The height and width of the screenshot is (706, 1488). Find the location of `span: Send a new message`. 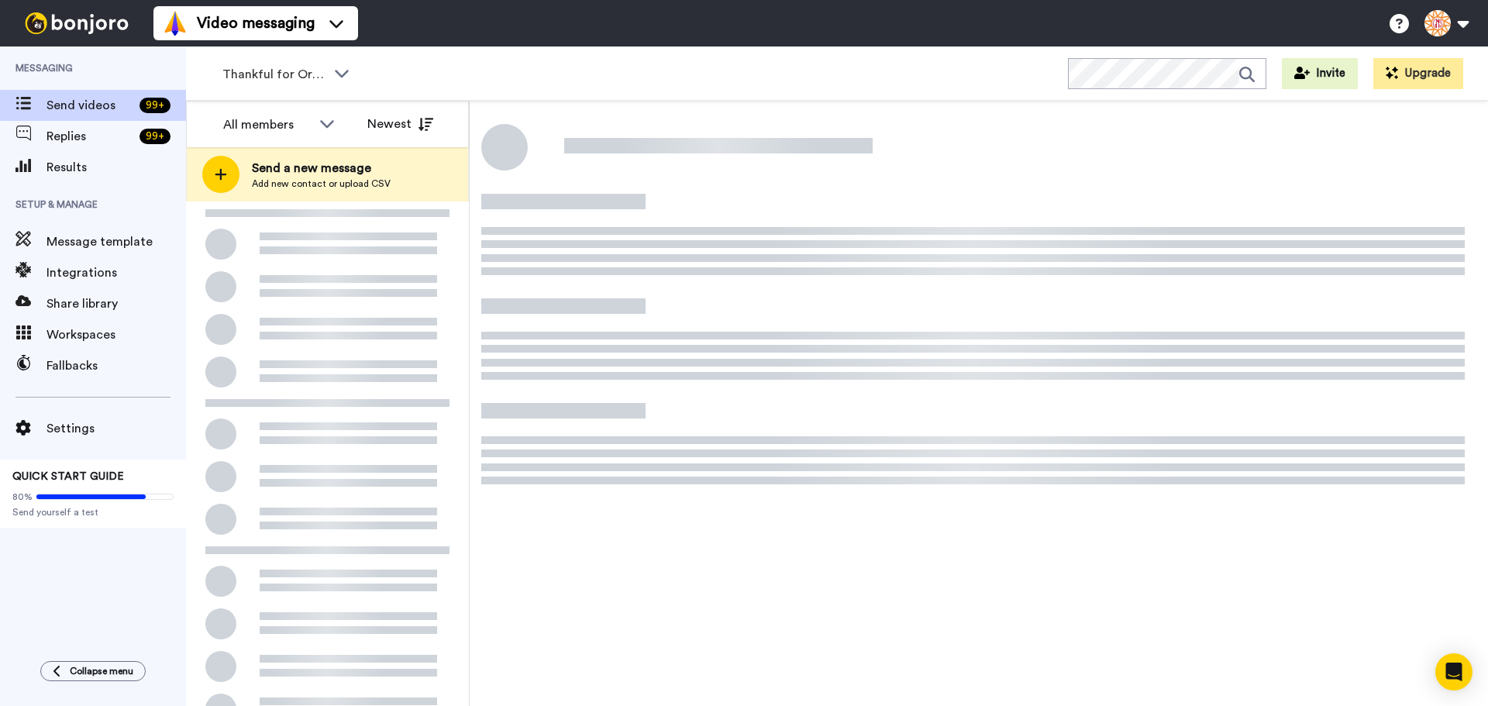

span: Send a new message is located at coordinates (321, 168).